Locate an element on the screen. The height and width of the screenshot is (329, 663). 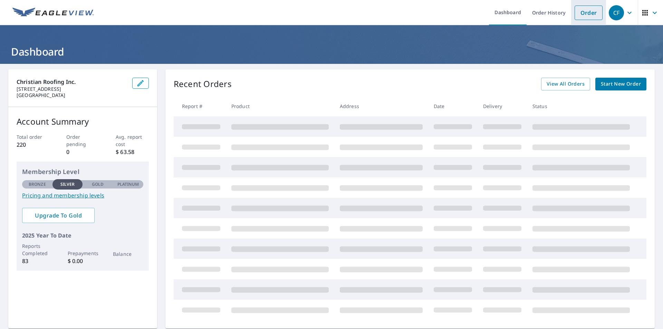
p: Christian Roofing Inc. is located at coordinates (71, 82).